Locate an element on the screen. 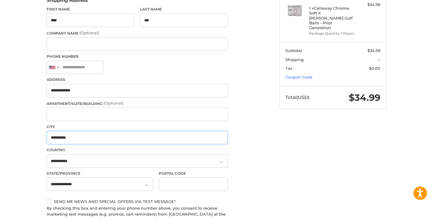 This screenshot has height=218, width=433. span: Shipping is located at coordinates (295, 60).